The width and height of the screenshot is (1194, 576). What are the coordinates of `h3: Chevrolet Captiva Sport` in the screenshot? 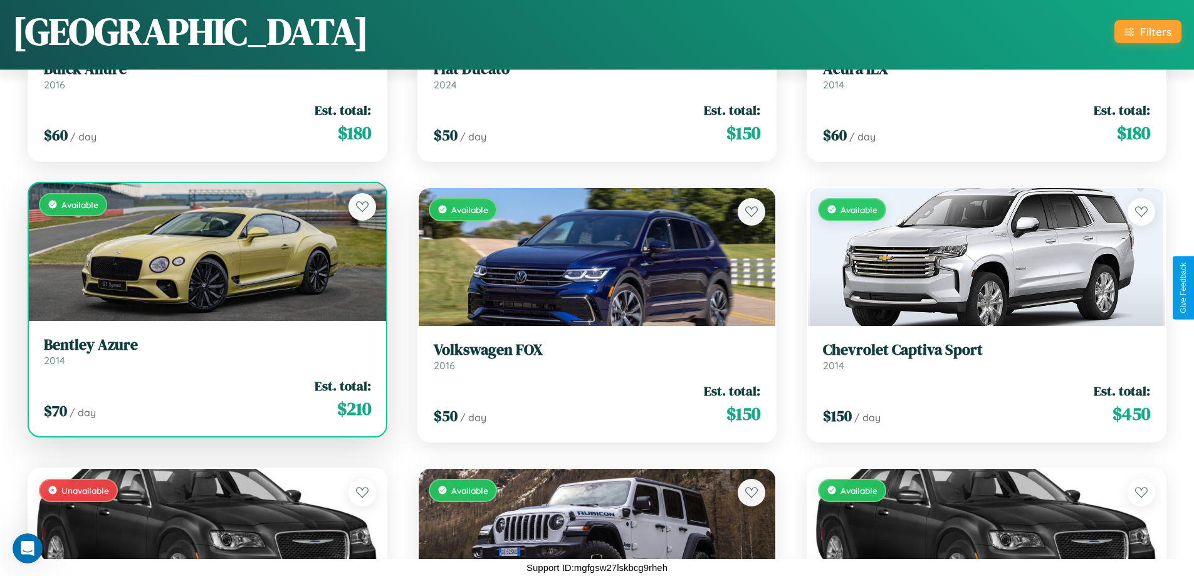 It's located at (986, 350).